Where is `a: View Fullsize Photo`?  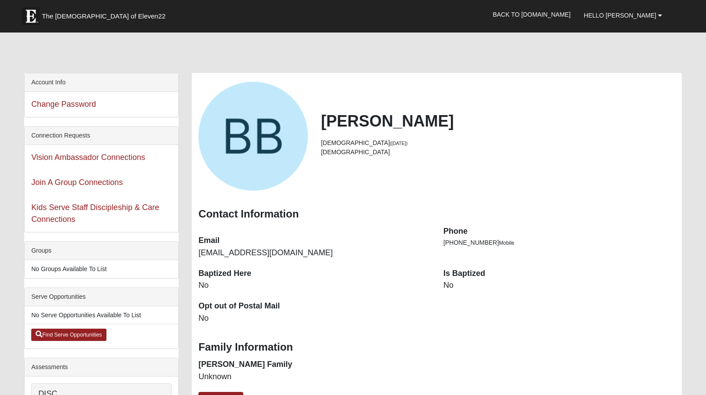 a: View Fullsize Photo is located at coordinates (253, 136).